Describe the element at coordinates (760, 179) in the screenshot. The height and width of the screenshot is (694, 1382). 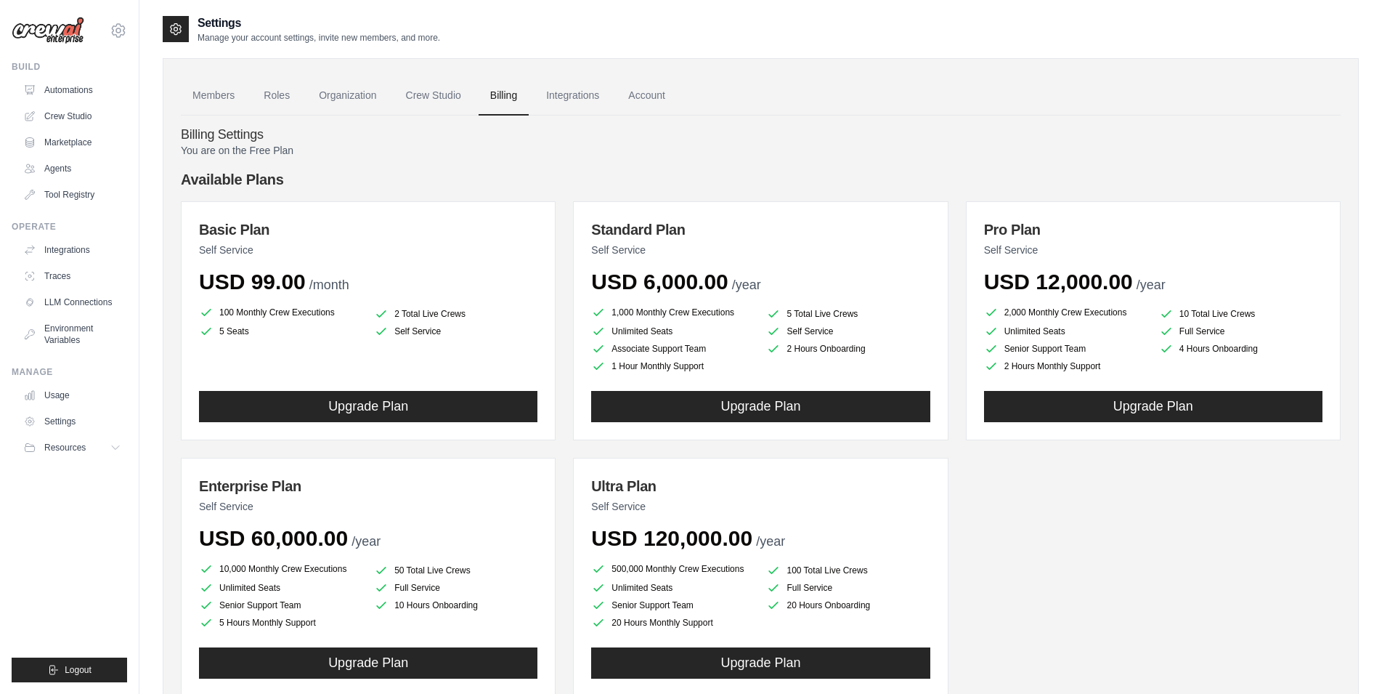
I see `h4: Available Plans` at that location.